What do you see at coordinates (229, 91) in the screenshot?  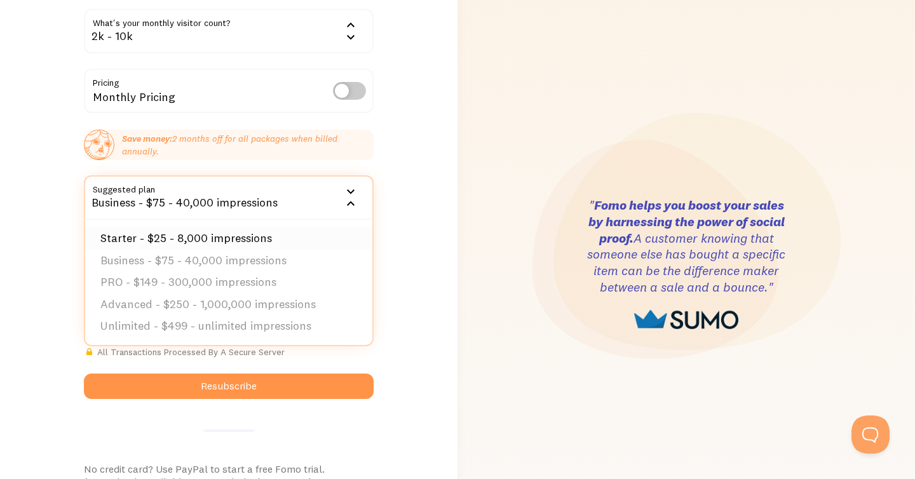 I see `div: Monthly Pricing` at bounding box center [229, 91].